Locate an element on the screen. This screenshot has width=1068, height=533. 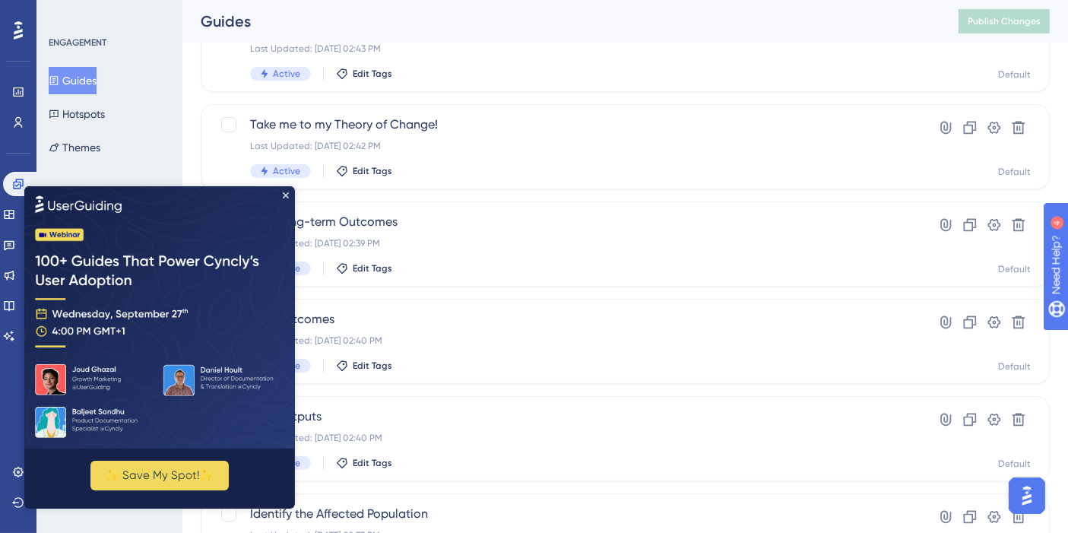
span: Add Outcomes is located at coordinates (564, 319).